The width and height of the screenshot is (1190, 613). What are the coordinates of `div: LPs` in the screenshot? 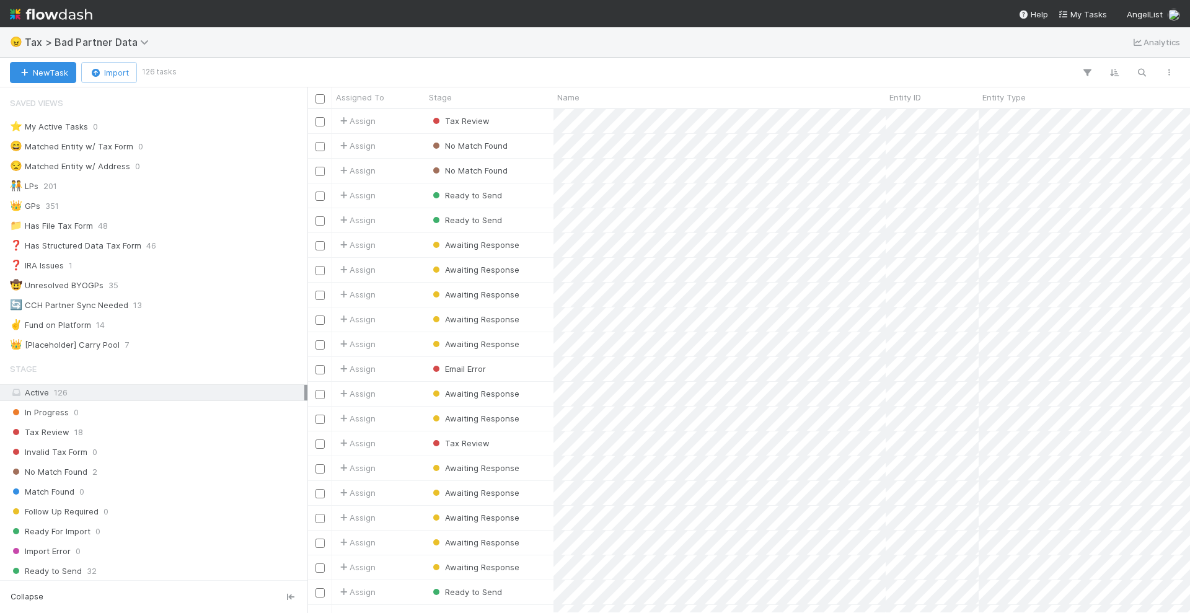 It's located at (24, 186).